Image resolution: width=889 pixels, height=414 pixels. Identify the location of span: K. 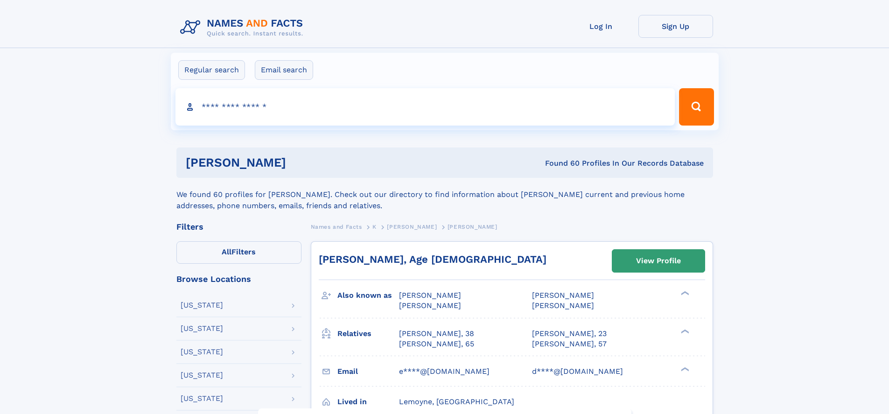
(374, 227).